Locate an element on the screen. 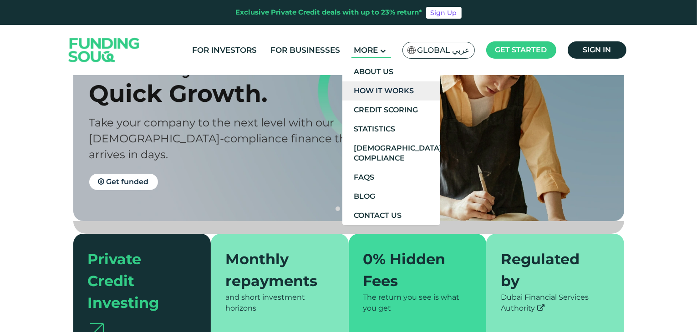 Image resolution: width=697 pixels, height=332 pixels. div: and short investment horizons is located at coordinates (280, 303).